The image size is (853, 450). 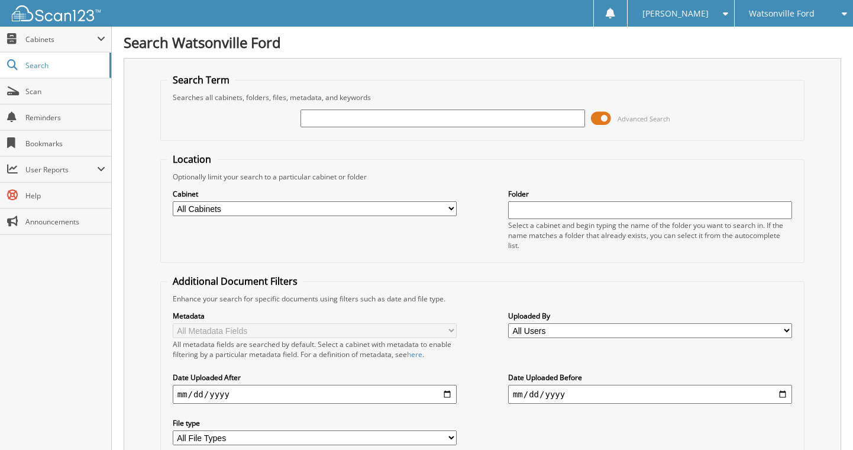 What do you see at coordinates (415, 354) in the screenshot?
I see `a: here` at bounding box center [415, 354].